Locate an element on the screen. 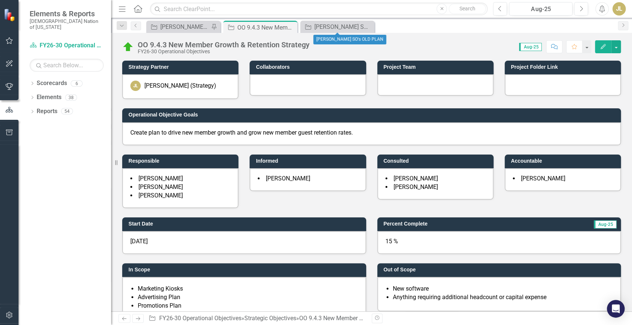 This screenshot has width=632, height=325. div: 54 is located at coordinates (67, 111).